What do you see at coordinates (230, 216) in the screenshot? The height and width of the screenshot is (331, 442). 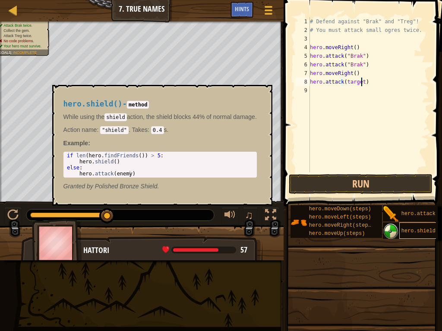 I see `button: Adjust volume` at bounding box center [230, 216].